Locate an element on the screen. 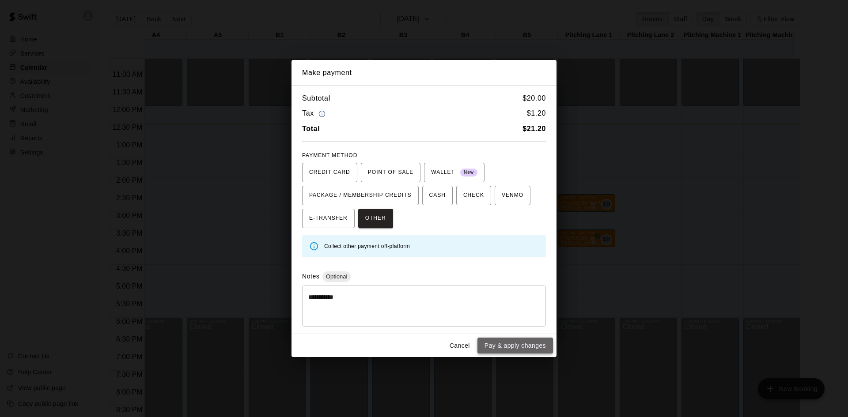 The width and height of the screenshot is (848, 417). button: CREDIT CARD is located at coordinates (329, 173).